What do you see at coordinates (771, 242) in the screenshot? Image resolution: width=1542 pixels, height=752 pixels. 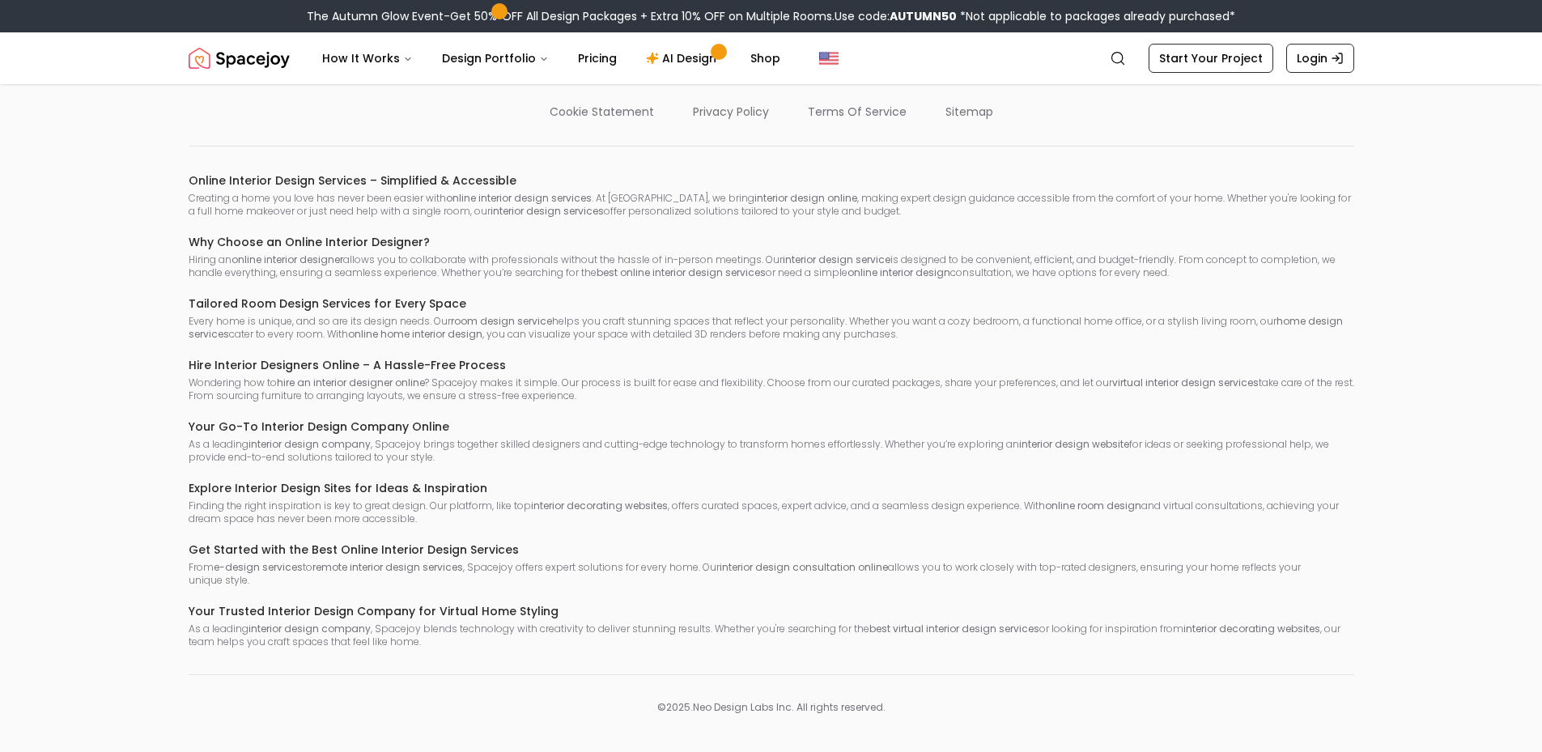 I see `h6: Why Choose an Online Interior Designer?` at bounding box center [771, 242].